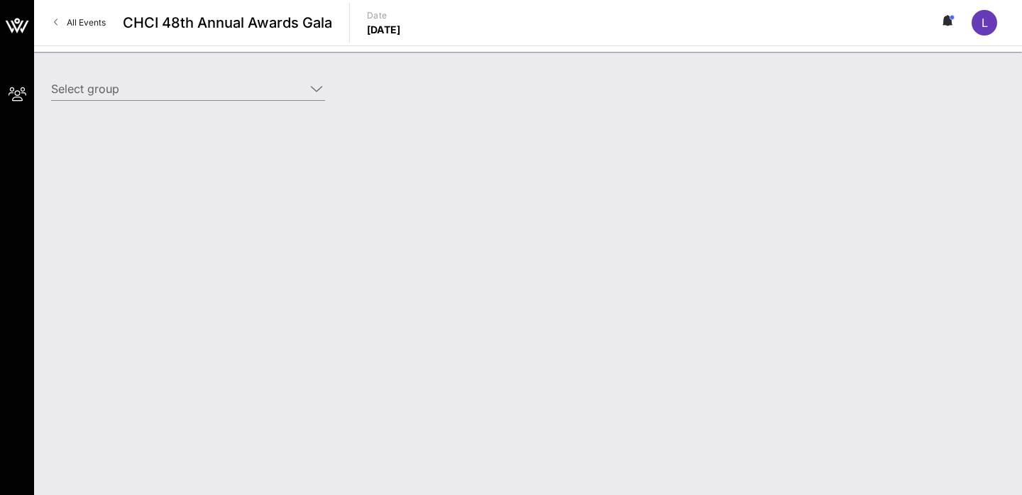 Image resolution: width=1022 pixels, height=495 pixels. What do you see at coordinates (384, 16) in the screenshot?
I see `p: Date` at bounding box center [384, 16].